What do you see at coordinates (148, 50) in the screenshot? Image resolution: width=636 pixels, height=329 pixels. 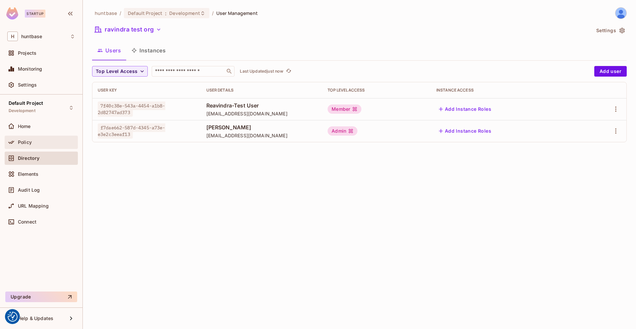 I see `button: Instances` at bounding box center [148, 50].